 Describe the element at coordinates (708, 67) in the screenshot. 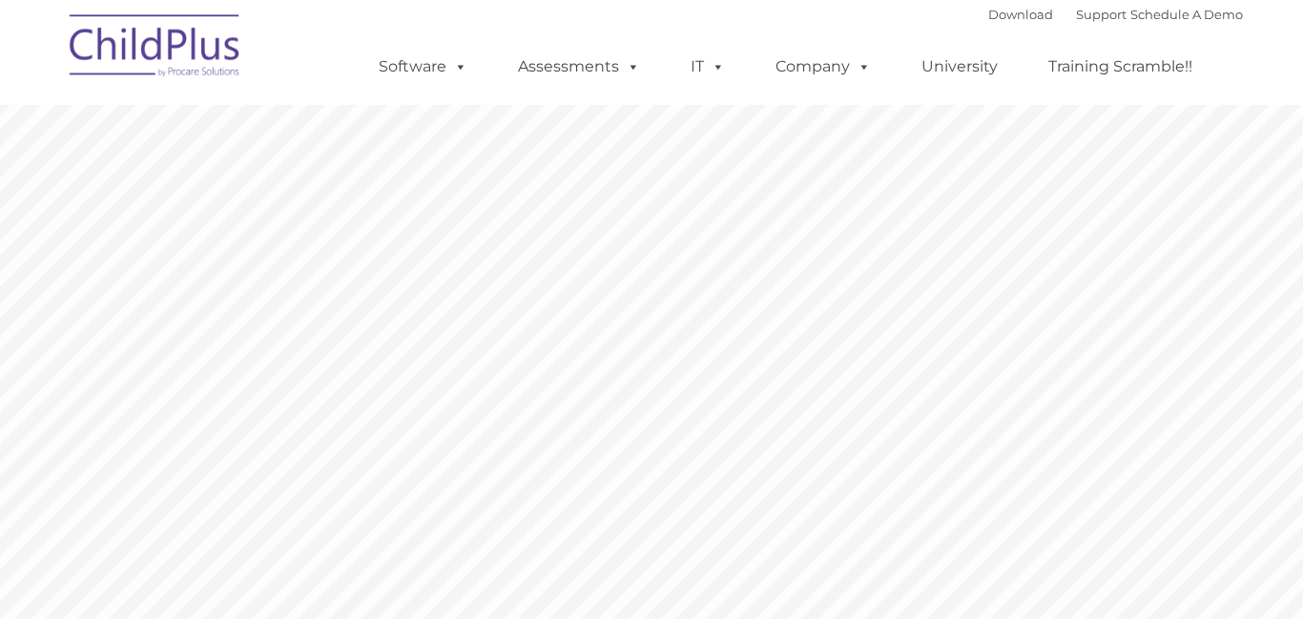

I see `a: IT` at that location.